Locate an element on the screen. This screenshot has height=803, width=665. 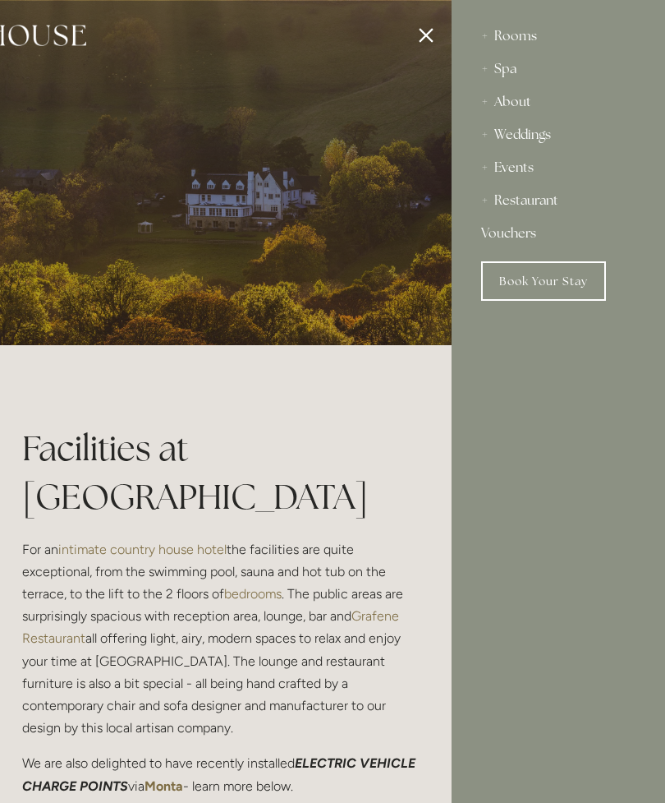
div: Rooms is located at coordinates (559, 36).